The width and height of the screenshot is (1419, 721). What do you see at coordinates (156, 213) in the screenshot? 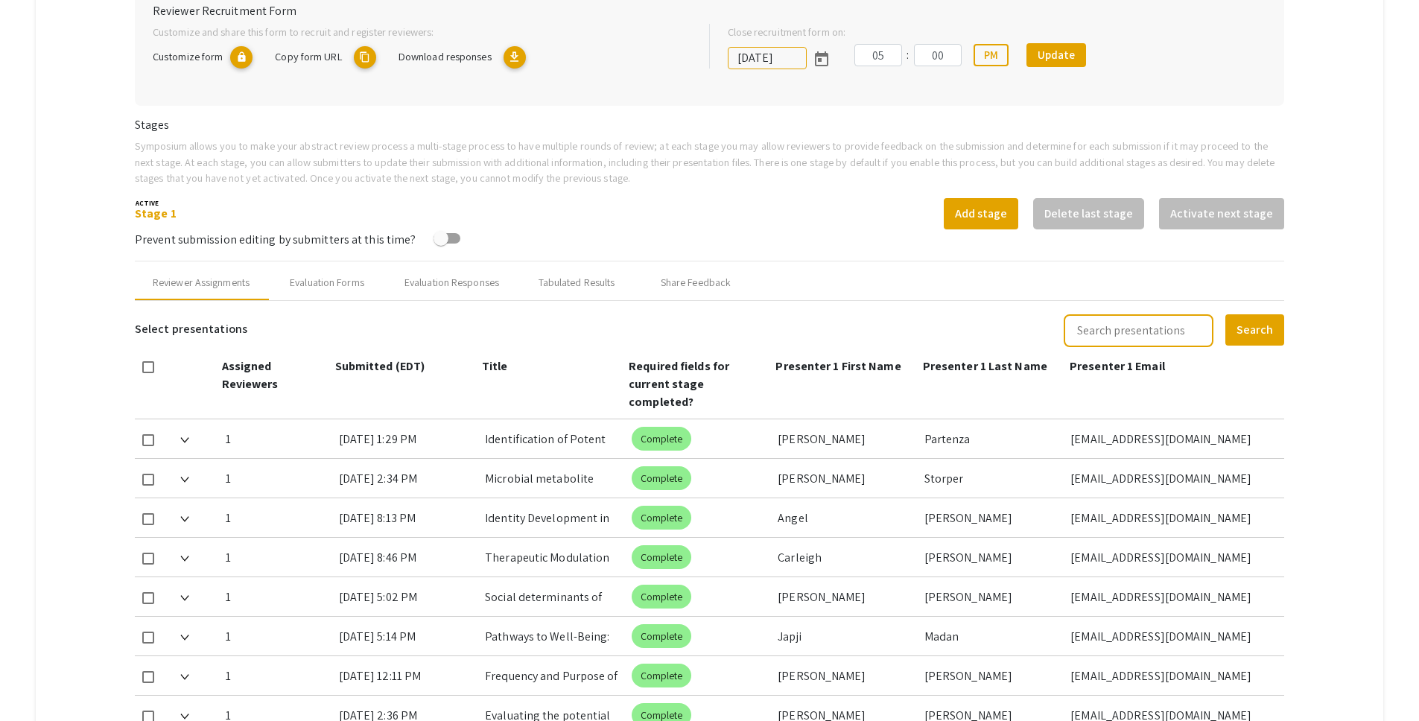
I see `a: Stage 1` at bounding box center [156, 213].